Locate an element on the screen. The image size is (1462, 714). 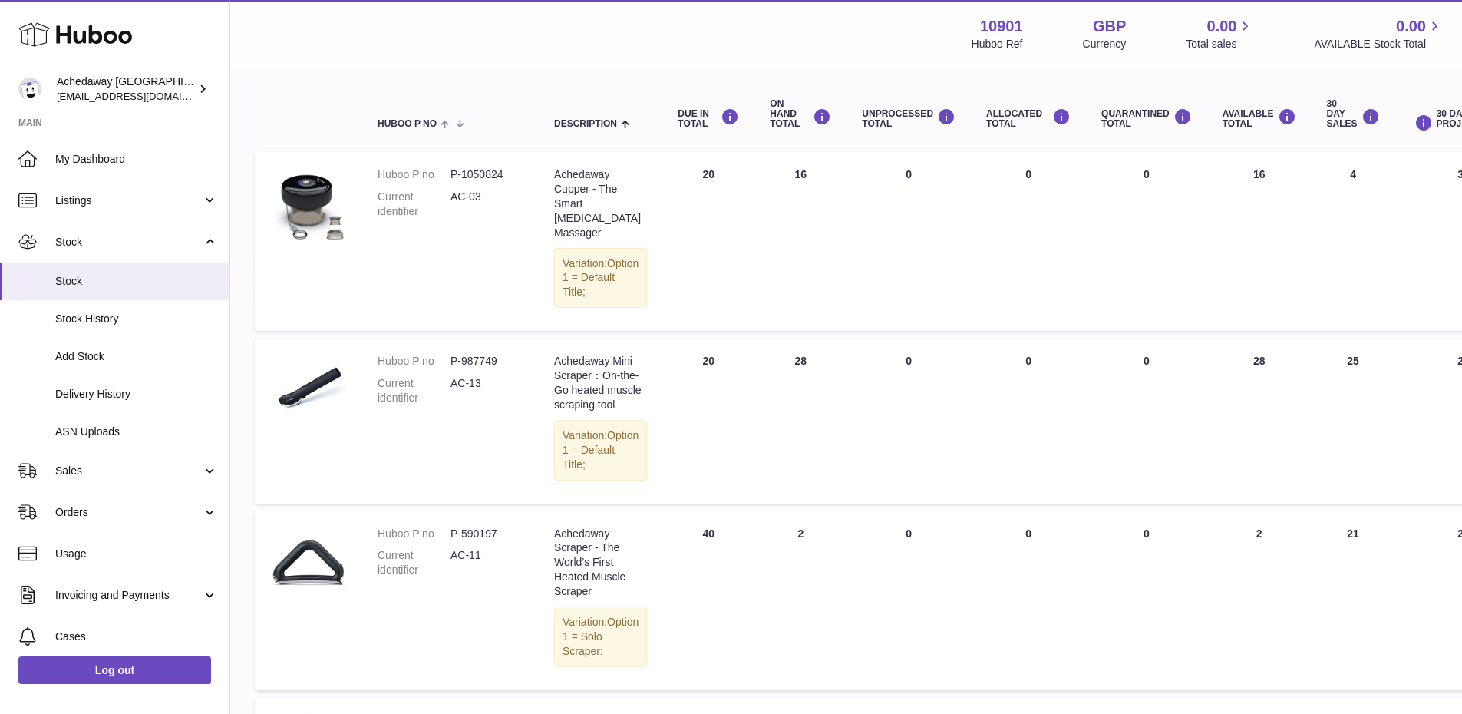
span: AVAILABLE Stock Total is located at coordinates (1378, 44).